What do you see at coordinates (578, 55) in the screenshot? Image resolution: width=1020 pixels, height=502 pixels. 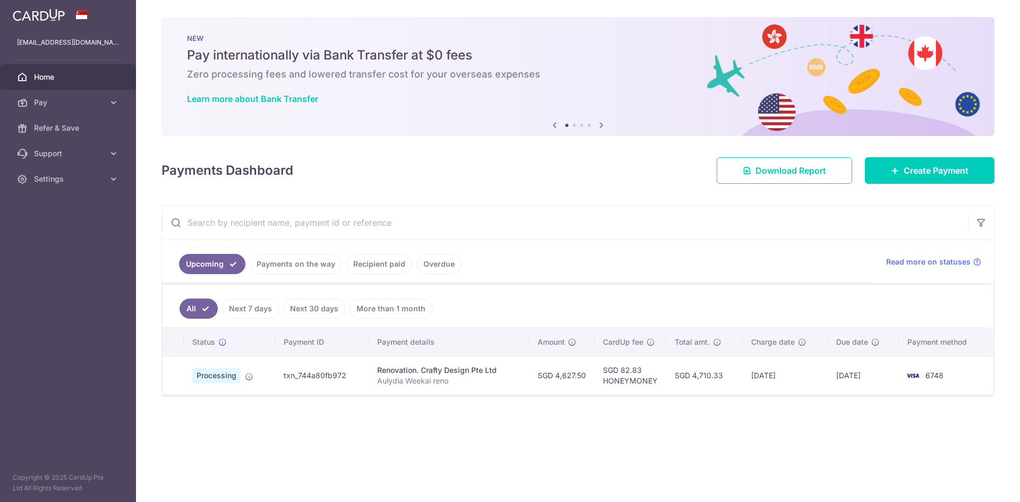 I see `h5: Pay internationally via Bank Transfer at $0 fees` at bounding box center [578, 55].